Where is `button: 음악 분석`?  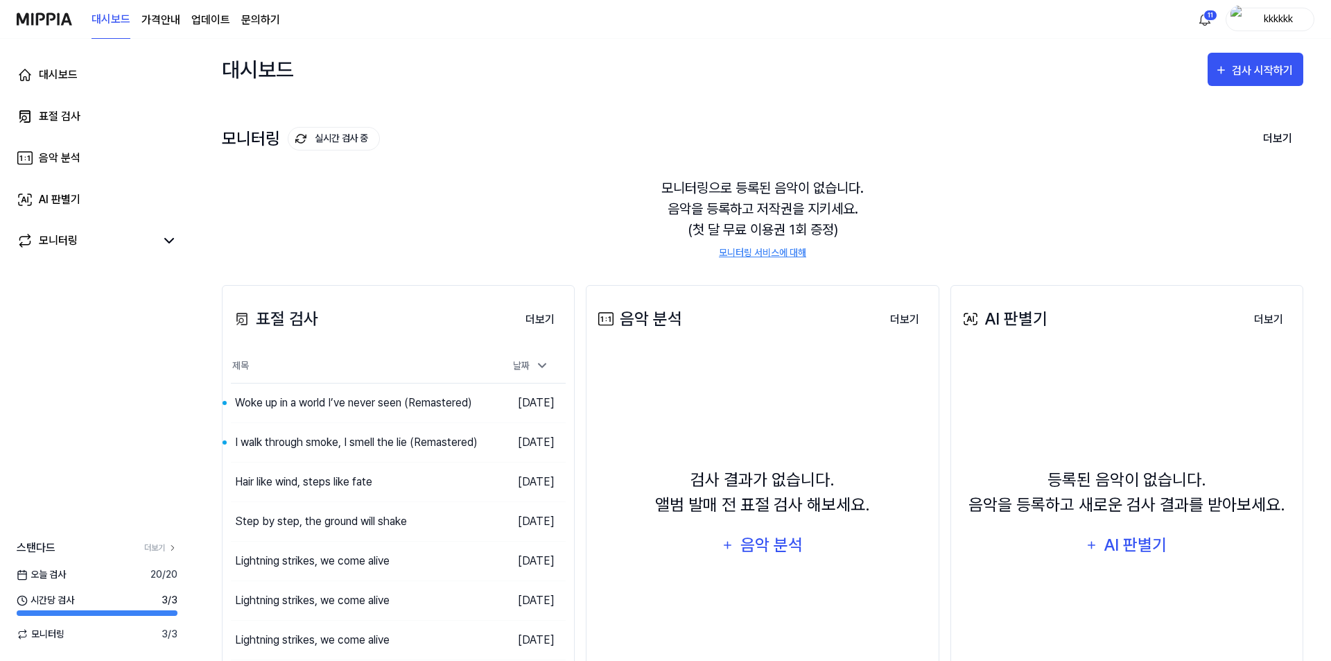 button: 음악 분석 is located at coordinates (763, 545).